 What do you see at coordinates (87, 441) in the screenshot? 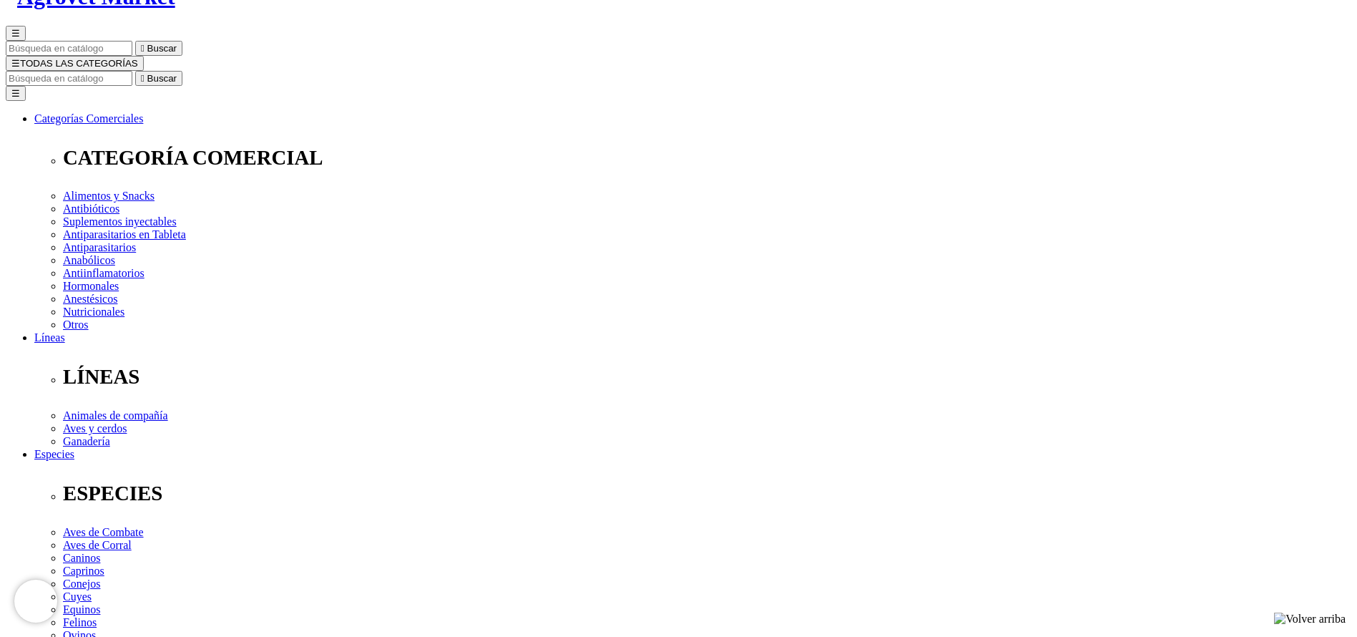
I see `span: Ganadería` at bounding box center [87, 441].